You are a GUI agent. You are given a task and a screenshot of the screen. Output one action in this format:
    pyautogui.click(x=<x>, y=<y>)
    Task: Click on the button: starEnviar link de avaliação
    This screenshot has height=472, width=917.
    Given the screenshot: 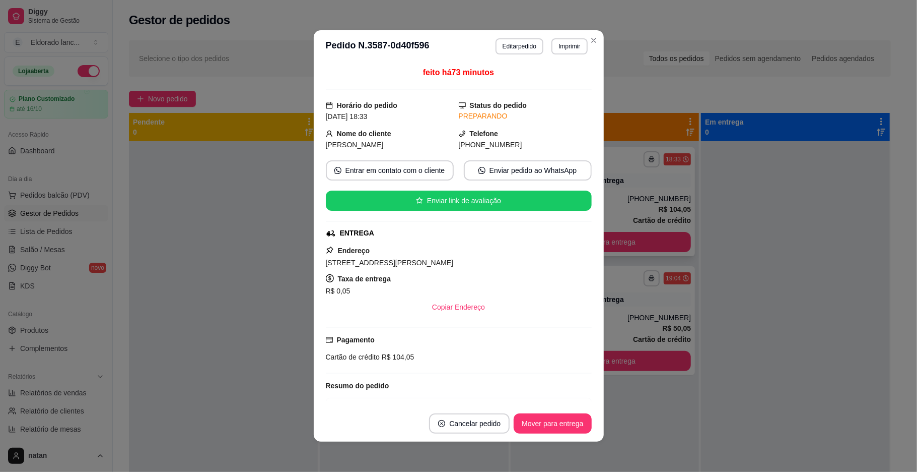 What is the action you would take?
    pyautogui.click(x=459, y=201)
    